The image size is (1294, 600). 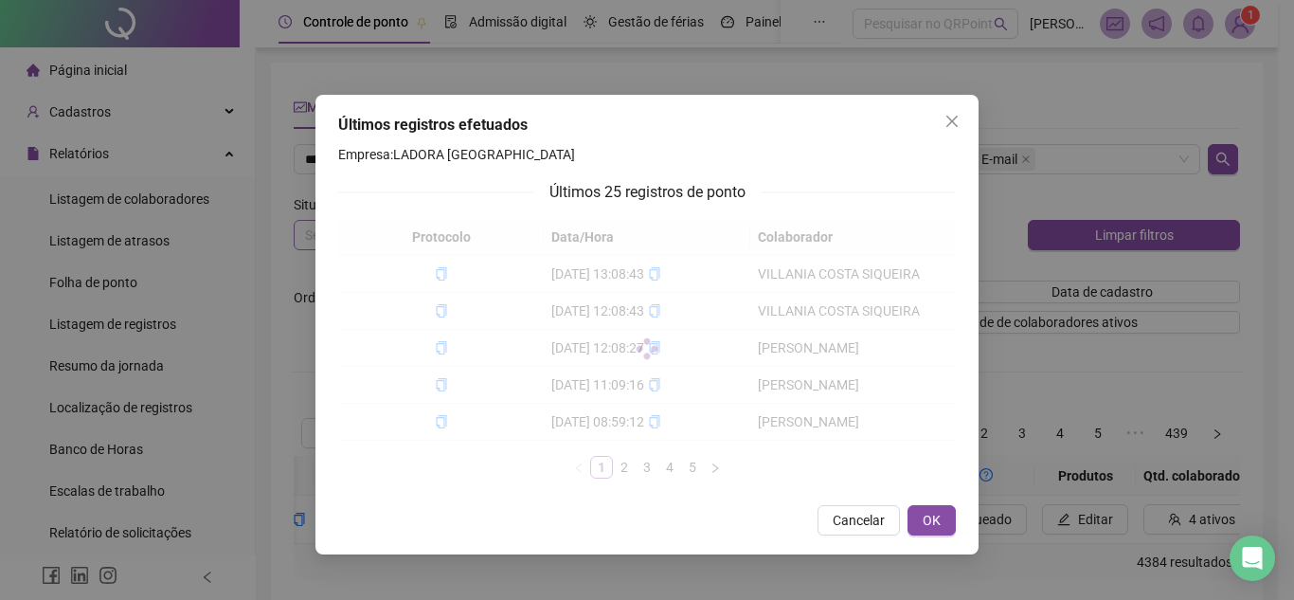 What do you see at coordinates (647, 125) in the screenshot?
I see `div: Últimos registros efetuados` at bounding box center [647, 125].